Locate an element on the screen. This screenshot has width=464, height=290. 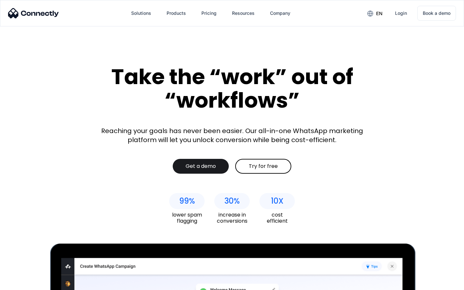
div: 99% is located at coordinates (187, 201).